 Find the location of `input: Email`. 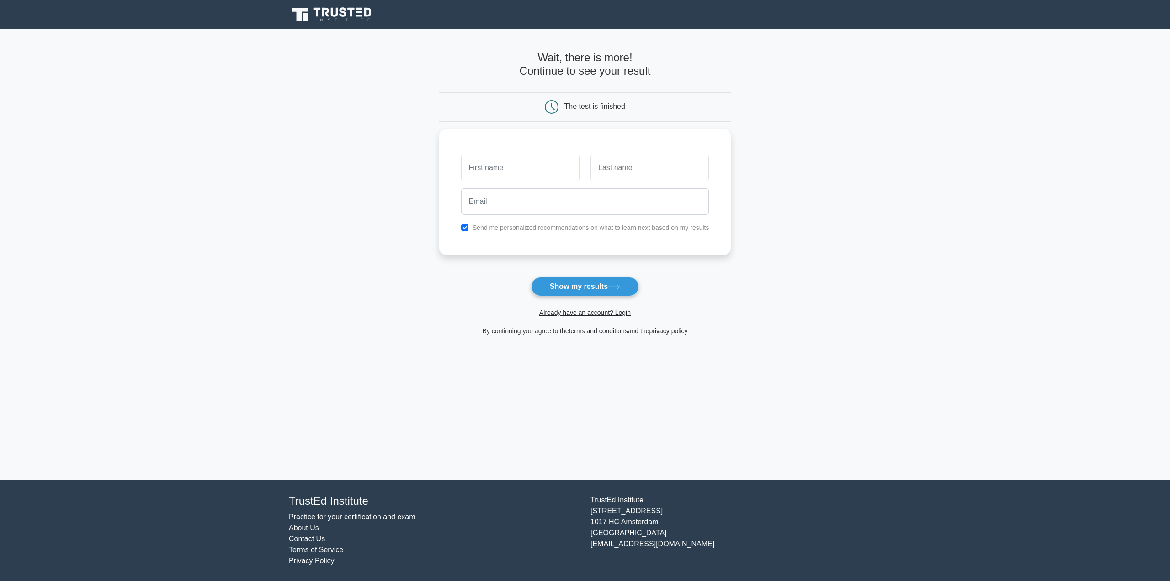

input: Email is located at coordinates (585, 202).